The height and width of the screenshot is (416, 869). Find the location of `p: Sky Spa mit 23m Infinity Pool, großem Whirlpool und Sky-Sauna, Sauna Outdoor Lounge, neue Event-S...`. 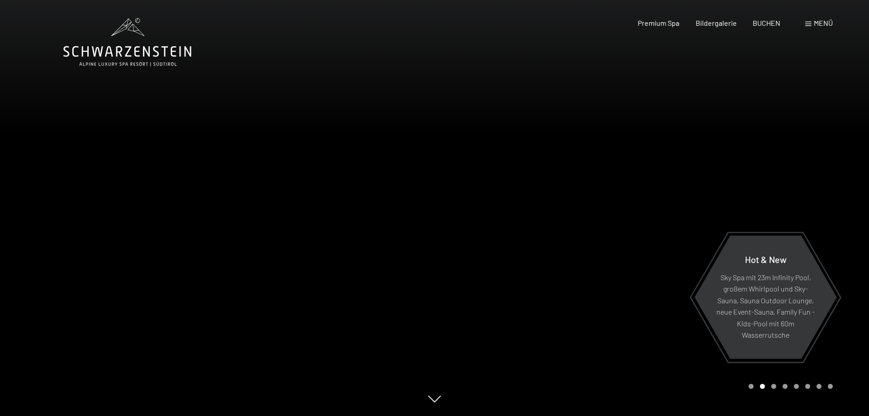

p: Sky Spa mit 23m Infinity Pool, großem Whirlpool und Sky-Sauna, Sauna Outdoor Lounge, neue Event-S... is located at coordinates (765, 306).